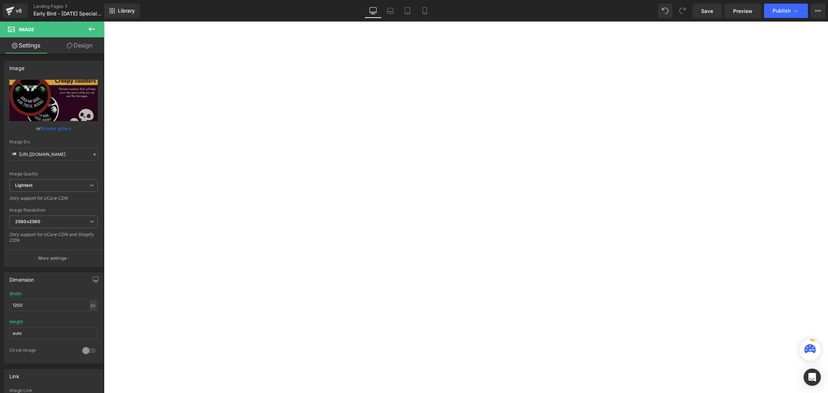  Describe the element at coordinates (707, 11) in the screenshot. I see `span: Save` at that location.